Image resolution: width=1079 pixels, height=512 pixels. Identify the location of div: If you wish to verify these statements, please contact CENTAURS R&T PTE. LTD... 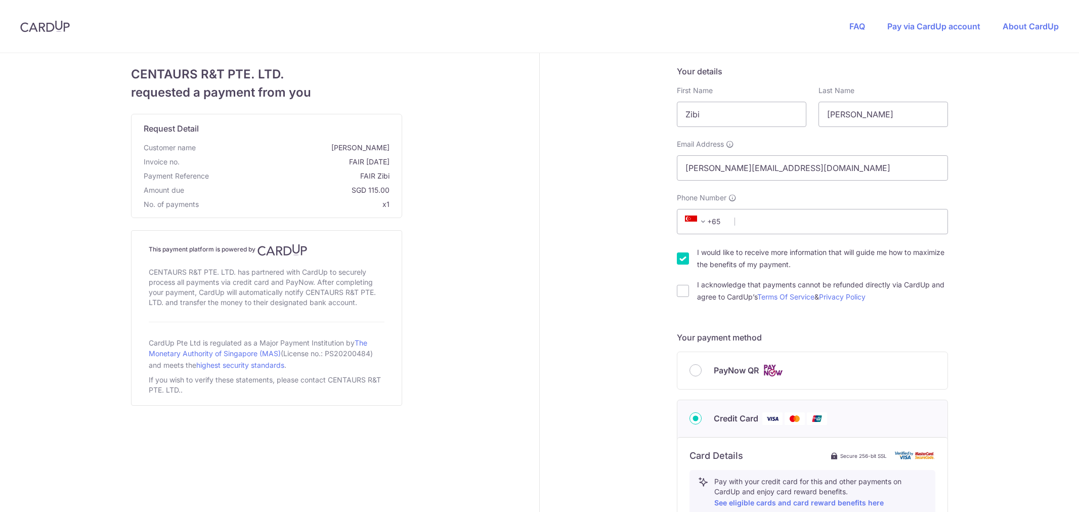
(267, 385).